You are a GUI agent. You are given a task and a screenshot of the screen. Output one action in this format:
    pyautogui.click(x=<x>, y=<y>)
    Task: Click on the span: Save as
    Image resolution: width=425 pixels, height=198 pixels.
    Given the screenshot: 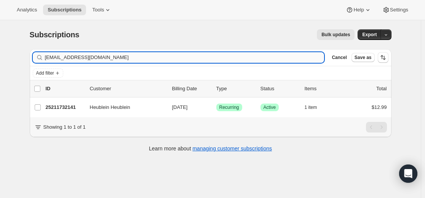 What is the action you would take?
    pyautogui.click(x=363, y=57)
    